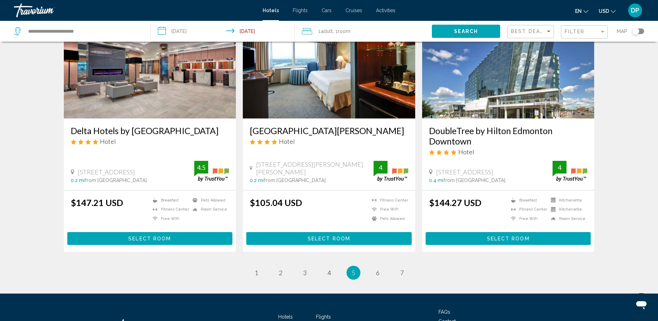 This screenshot has width=658, height=321. I want to click on h3: DoubleTree by Hilton Edmonton Downtown, so click(509, 136).